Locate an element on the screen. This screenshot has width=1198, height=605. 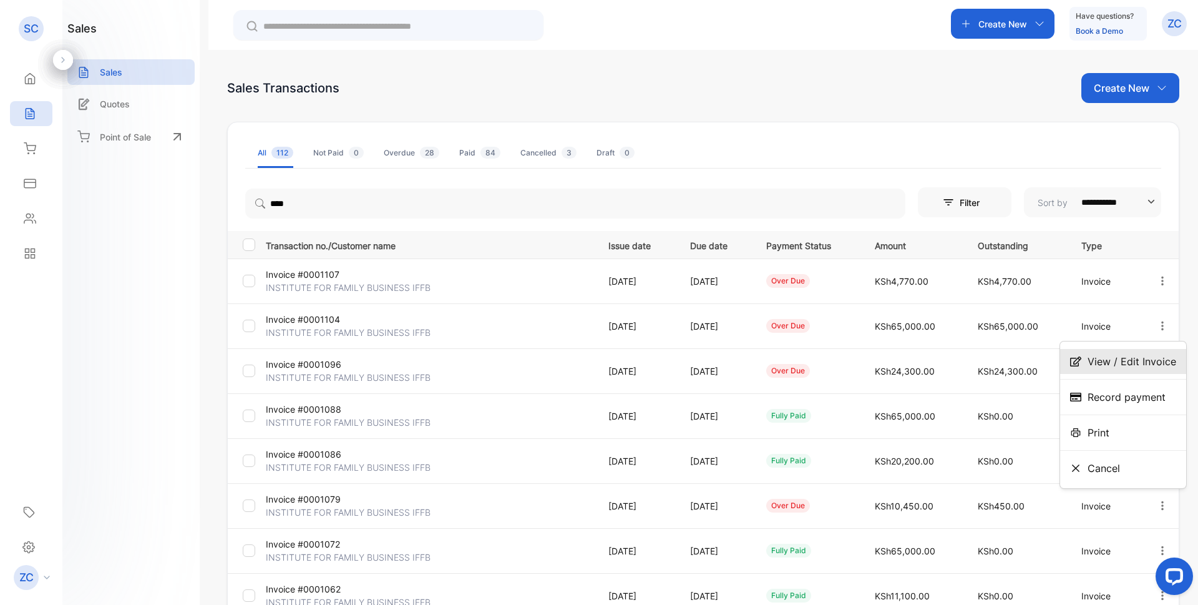
p: Quotes is located at coordinates (115, 104).